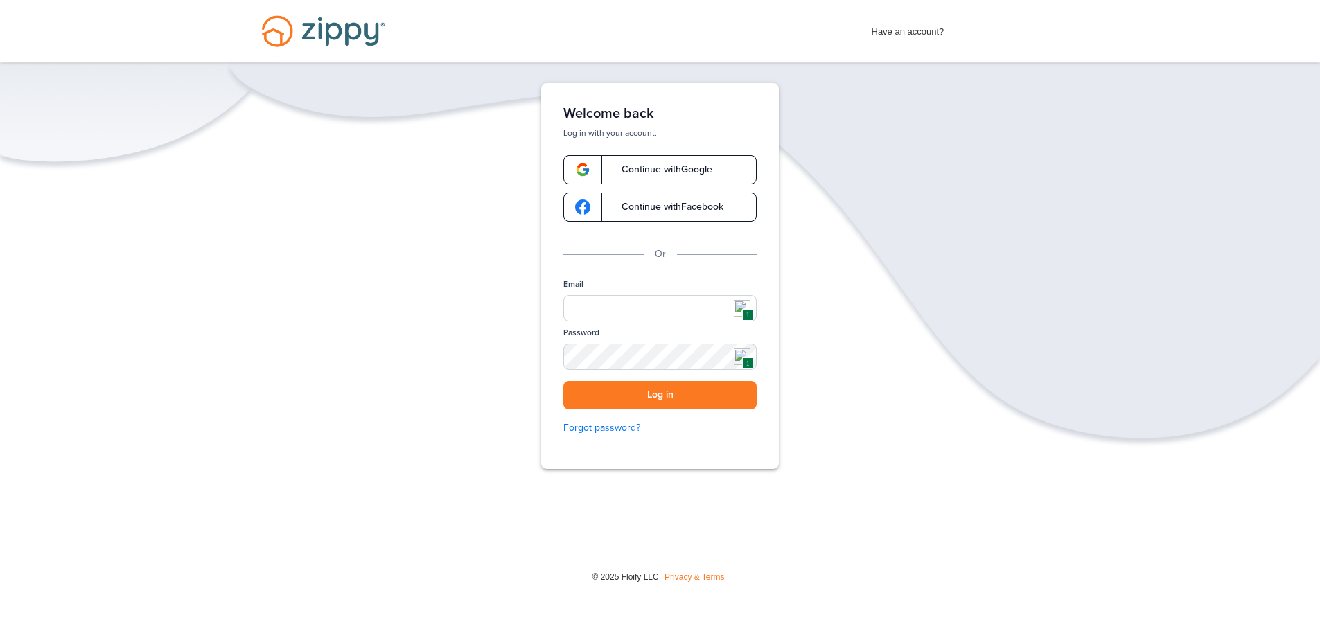 The image size is (1320, 631). Describe the element at coordinates (659, 170) in the screenshot. I see `a: google-logoContinue withGoogle` at that location.